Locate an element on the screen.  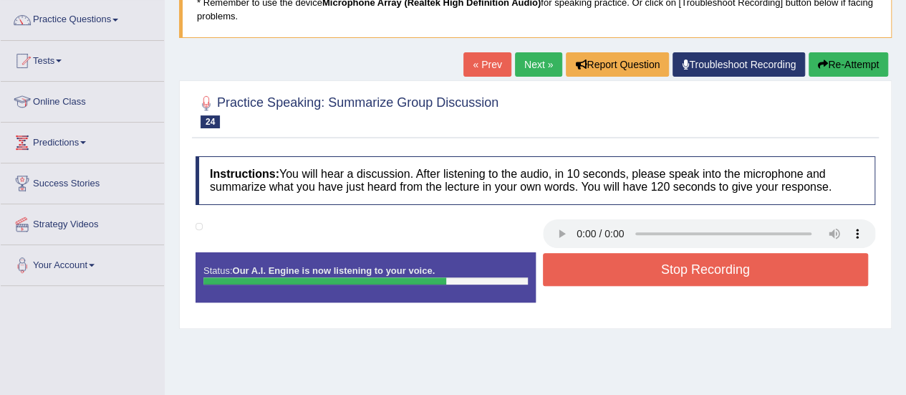
a: Tests is located at coordinates (82, 59).